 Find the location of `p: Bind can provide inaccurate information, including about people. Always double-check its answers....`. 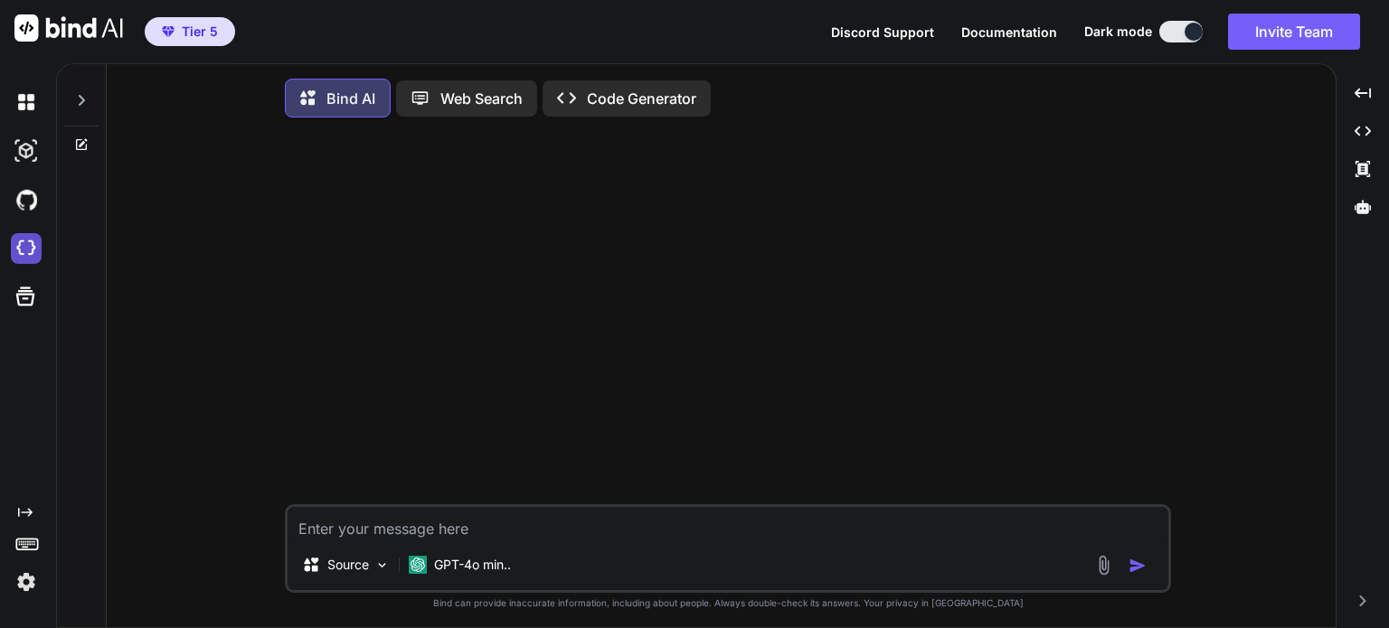

p: Bind can provide inaccurate information, including about people. Always double-check its answers.... is located at coordinates (728, 603).